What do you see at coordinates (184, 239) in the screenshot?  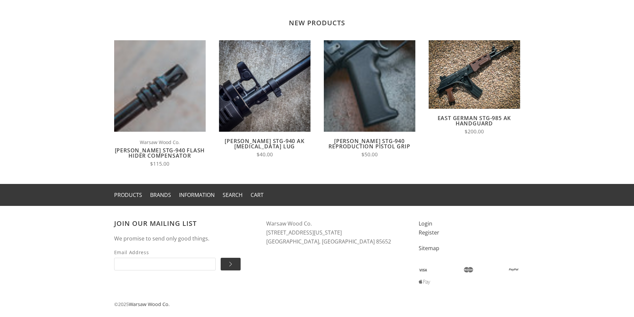 I see `p: We promise to send only good things.` at bounding box center [184, 239].